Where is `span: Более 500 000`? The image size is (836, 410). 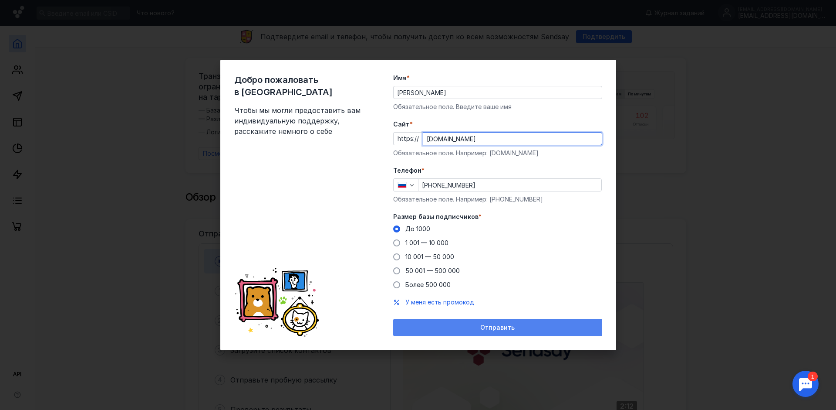 span: Более 500 000 is located at coordinates (428, 284).